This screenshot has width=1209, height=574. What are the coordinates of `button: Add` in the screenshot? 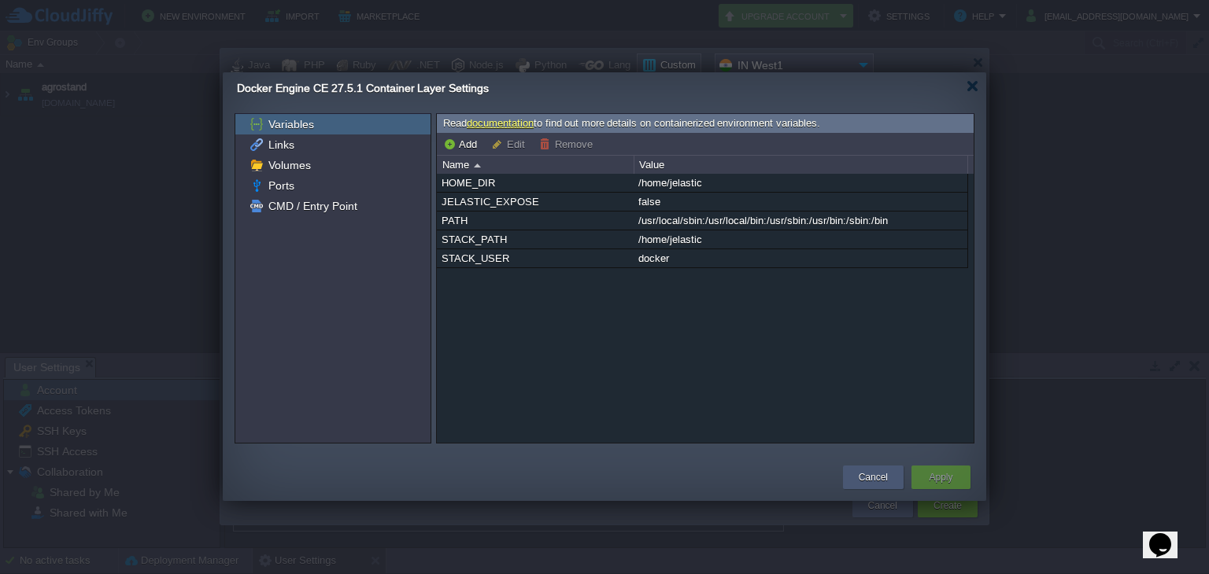 It's located at (462, 144).